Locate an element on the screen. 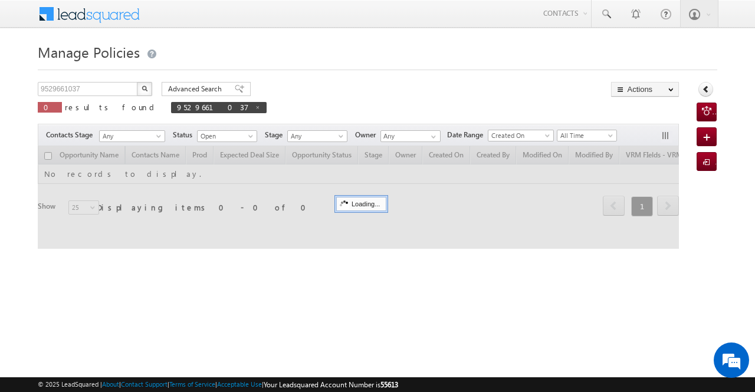 Image resolution: width=755 pixels, height=392 pixels. span: 9529661037 is located at coordinates (213, 107).